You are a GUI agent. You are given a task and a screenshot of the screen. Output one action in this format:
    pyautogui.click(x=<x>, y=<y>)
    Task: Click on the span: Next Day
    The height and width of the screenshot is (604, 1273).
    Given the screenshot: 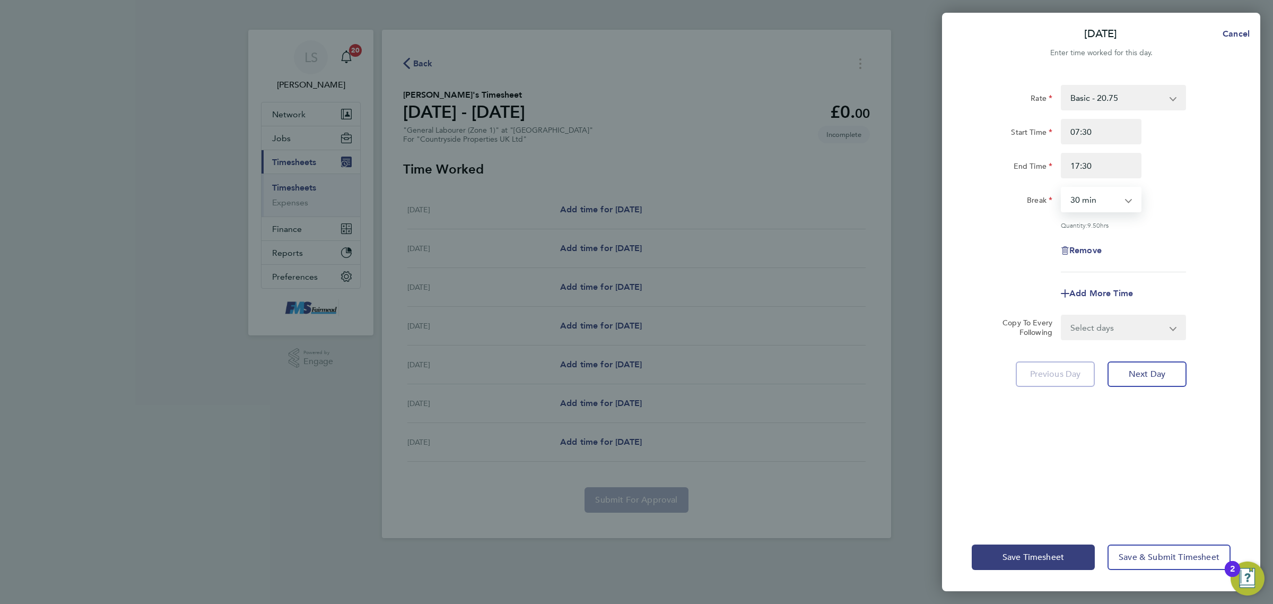 What is the action you would take?
    pyautogui.click(x=1147, y=374)
    